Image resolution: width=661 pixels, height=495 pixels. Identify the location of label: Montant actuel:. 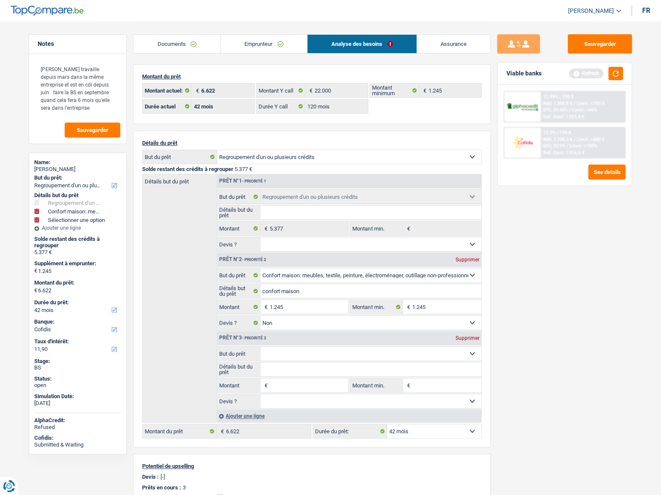
(167, 90).